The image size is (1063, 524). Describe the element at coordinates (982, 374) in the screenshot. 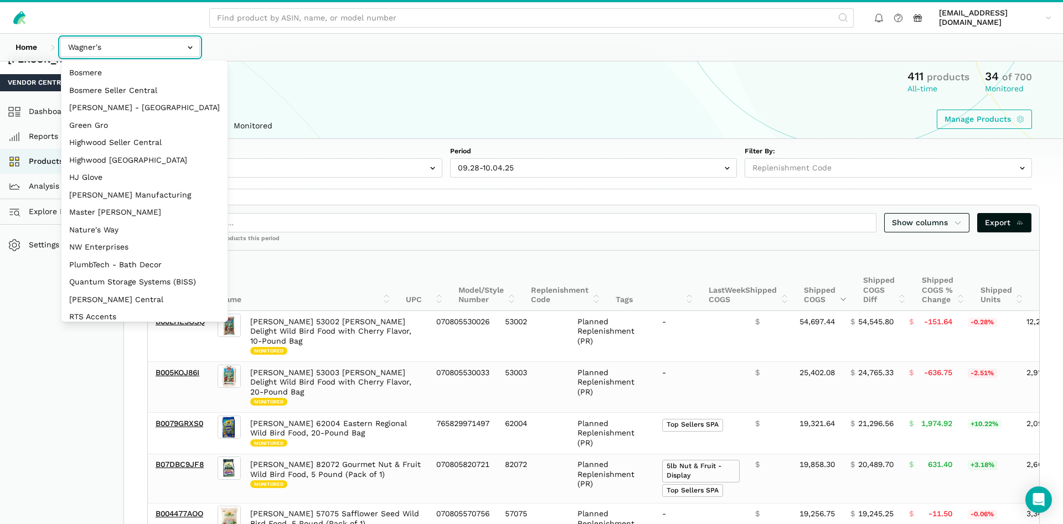

I see `span: -2.51%` at that location.